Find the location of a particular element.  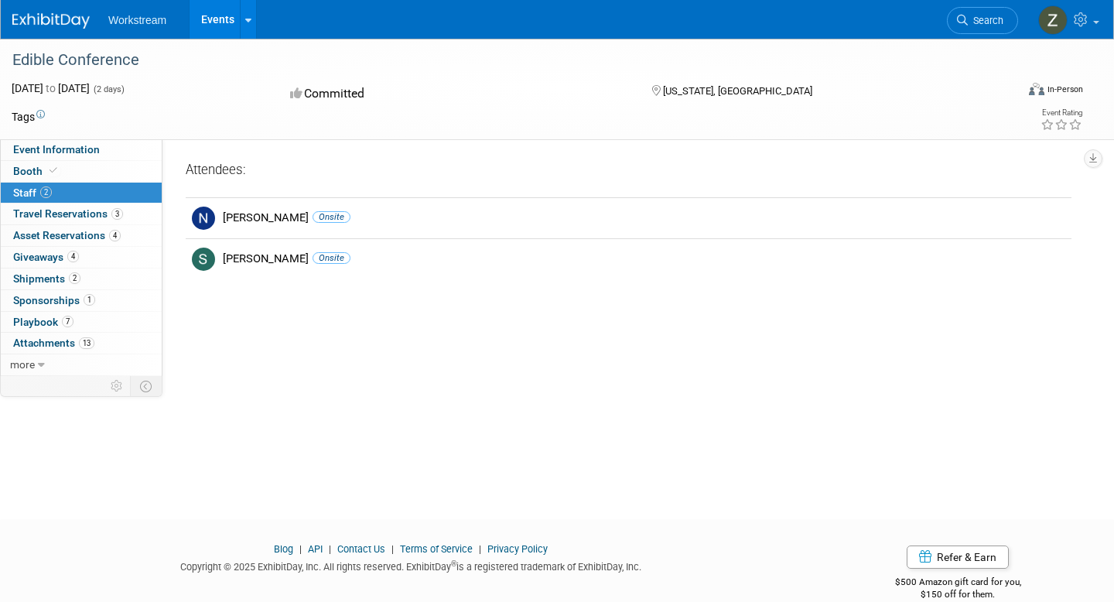

span: Staff is located at coordinates (32, 193).